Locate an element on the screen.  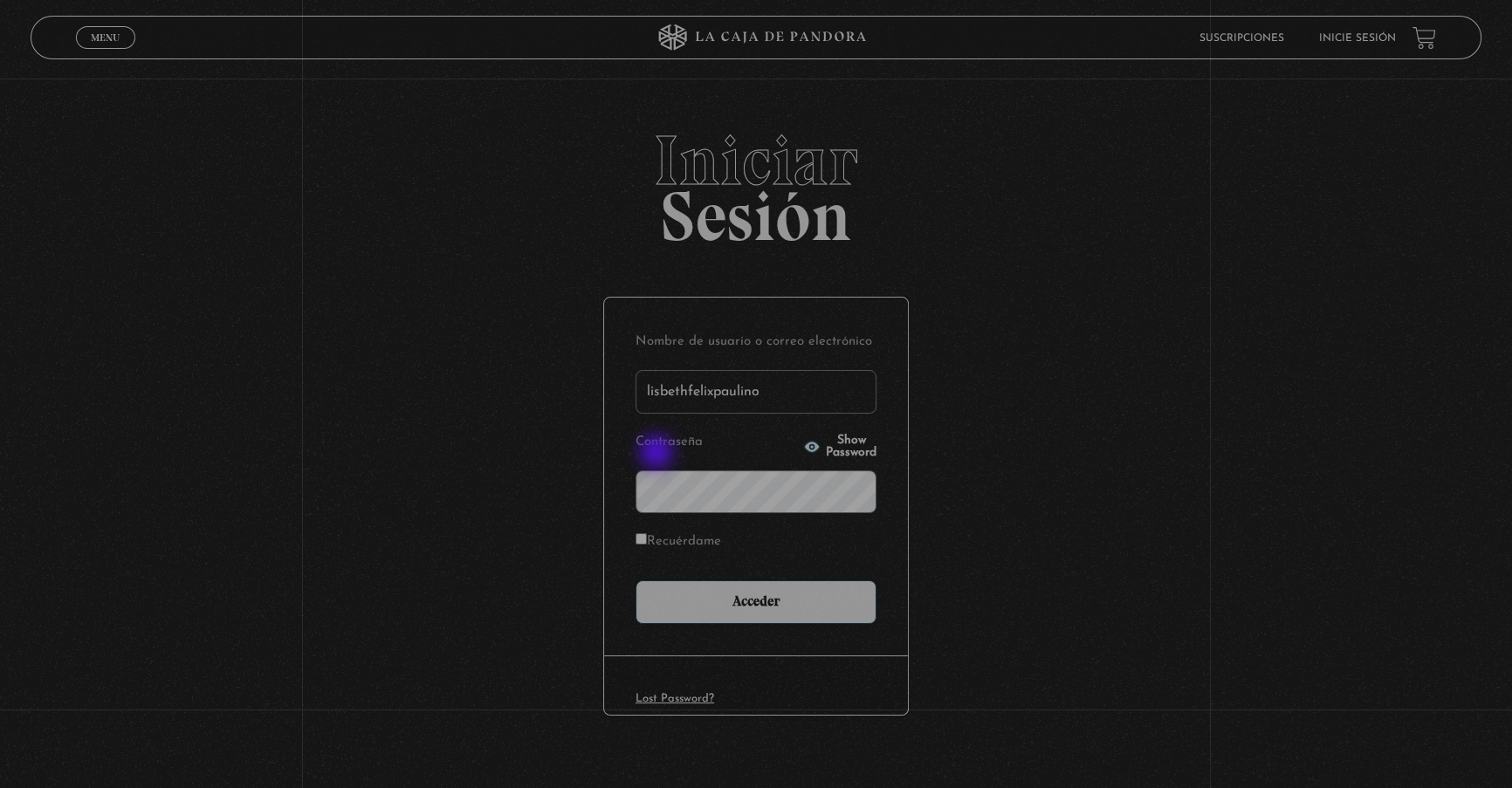
h2: Sesión is located at coordinates (756, 181).